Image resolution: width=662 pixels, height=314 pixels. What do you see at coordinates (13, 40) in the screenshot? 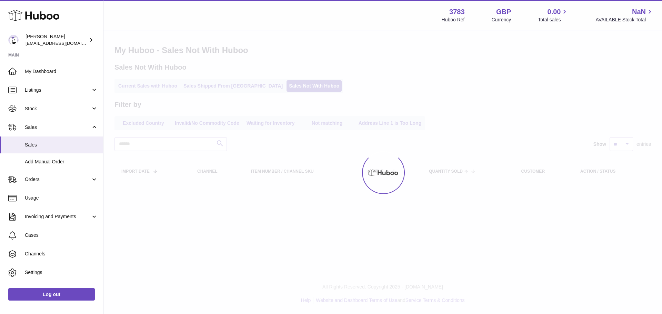
I see `img: internalAdmin-3783@internal.huboo.com` at bounding box center [13, 40].